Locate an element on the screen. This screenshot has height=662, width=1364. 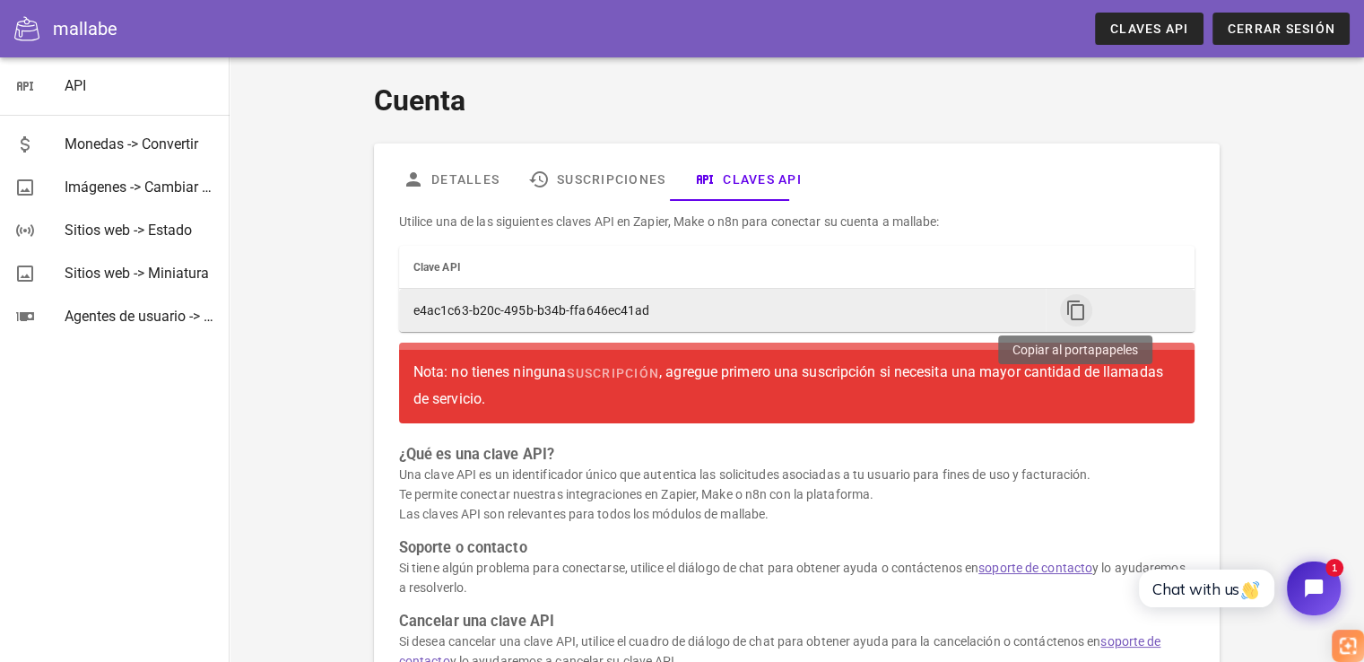
font: Te permite conectar nuestras integraciones en Zapier, Make o n8n con la plataforma. is located at coordinates (636, 494).